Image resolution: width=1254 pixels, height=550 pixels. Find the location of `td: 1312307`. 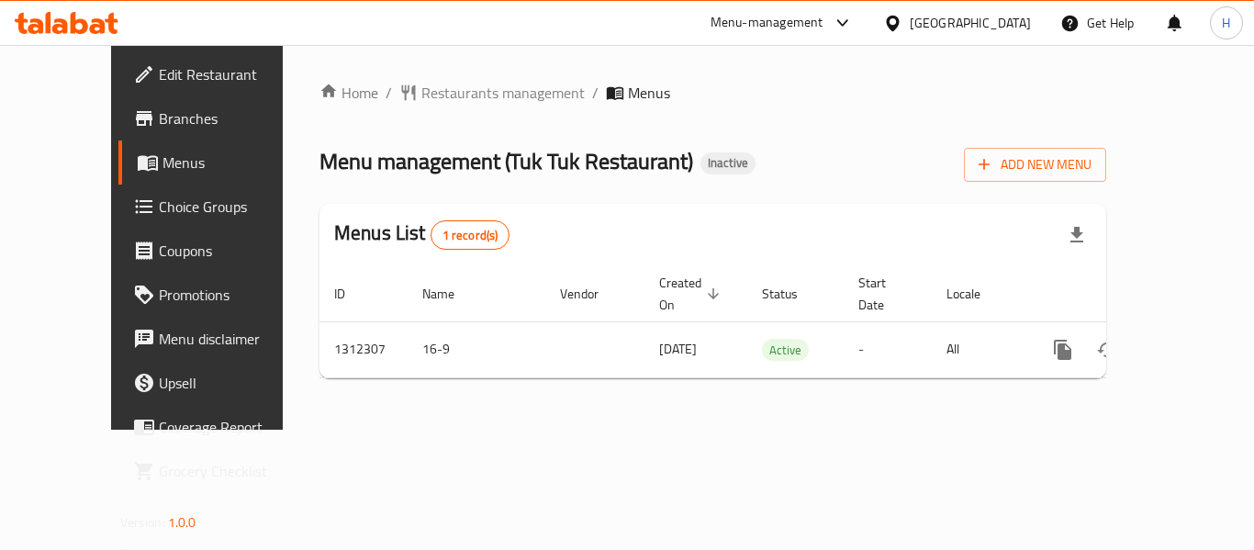

td: 1312307 is located at coordinates (363, 349).